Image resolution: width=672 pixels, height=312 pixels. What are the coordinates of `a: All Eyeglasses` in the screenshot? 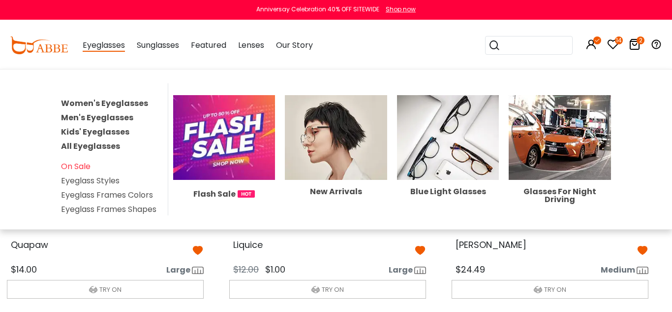 It's located at (91, 146).